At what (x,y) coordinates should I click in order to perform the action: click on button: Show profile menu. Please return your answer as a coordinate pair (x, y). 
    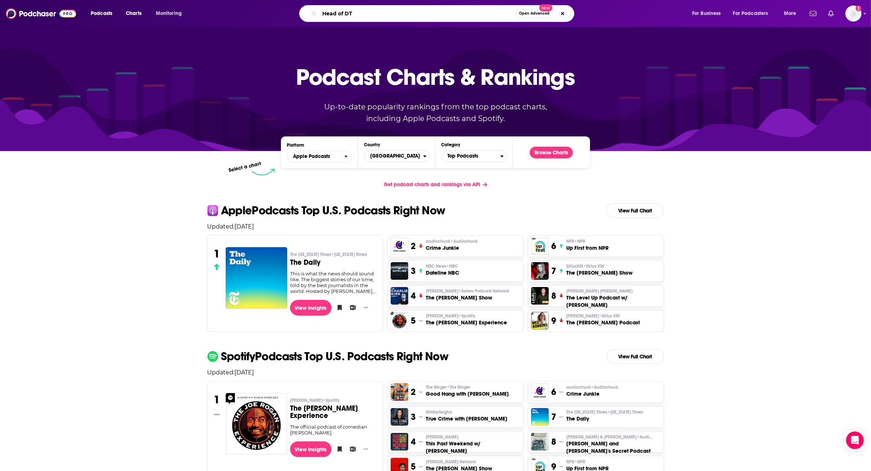
    Looking at the image, I should click on (853, 14).